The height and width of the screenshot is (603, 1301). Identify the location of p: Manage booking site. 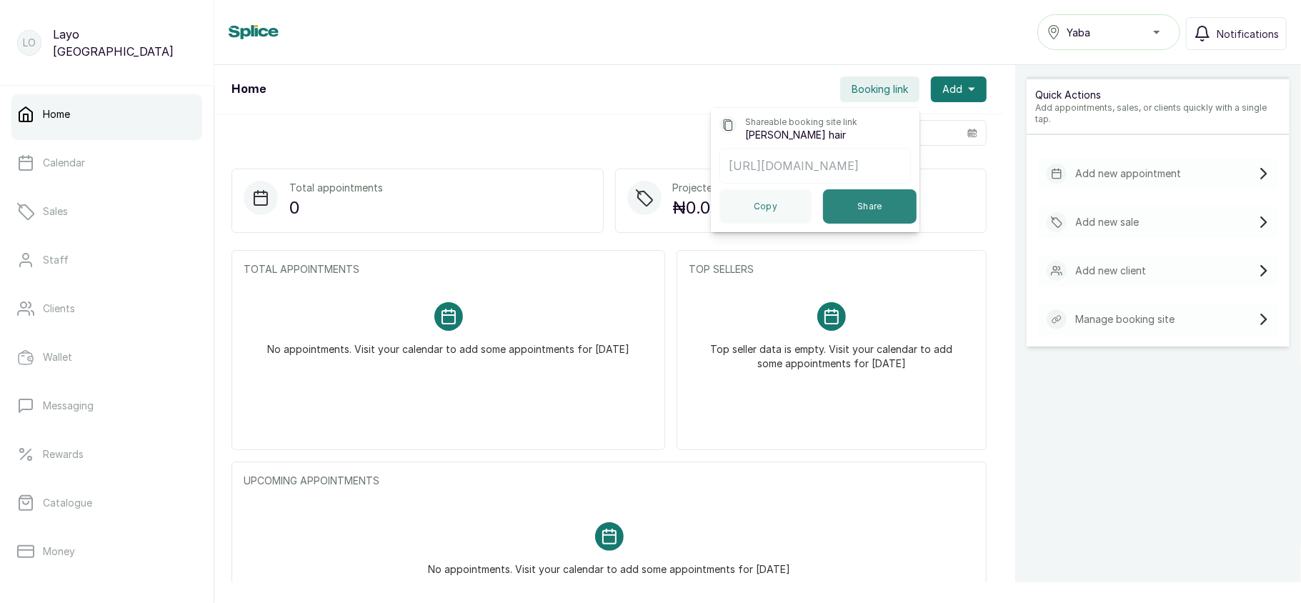
(1125, 319).